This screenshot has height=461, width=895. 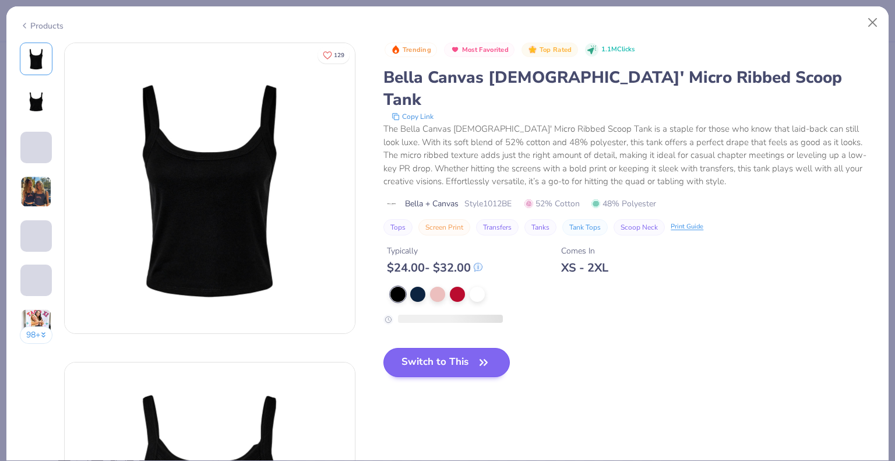 What do you see at coordinates (444, 227) in the screenshot?
I see `button: Screen Print` at bounding box center [444, 227].